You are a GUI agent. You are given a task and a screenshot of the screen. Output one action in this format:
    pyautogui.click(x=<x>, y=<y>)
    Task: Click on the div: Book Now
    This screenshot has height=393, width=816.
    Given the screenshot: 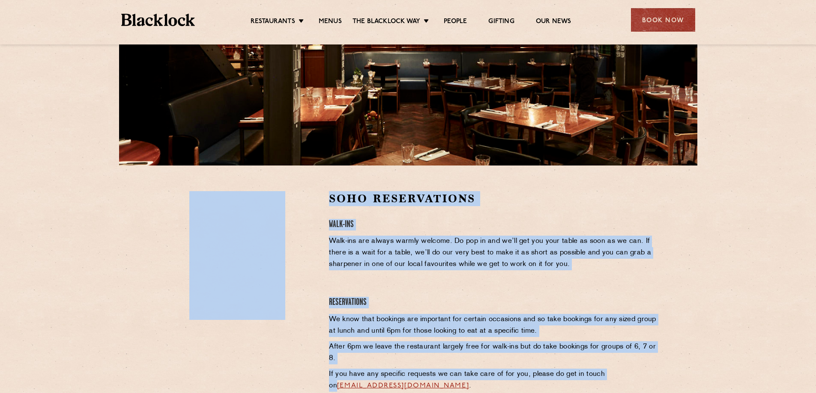 What is the action you would take?
    pyautogui.click(x=663, y=20)
    